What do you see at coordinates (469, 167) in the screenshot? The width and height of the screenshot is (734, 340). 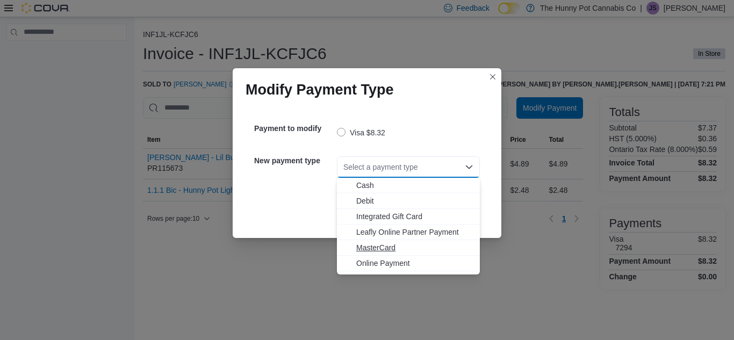 I see `button: Close list of options` at bounding box center [469, 167].